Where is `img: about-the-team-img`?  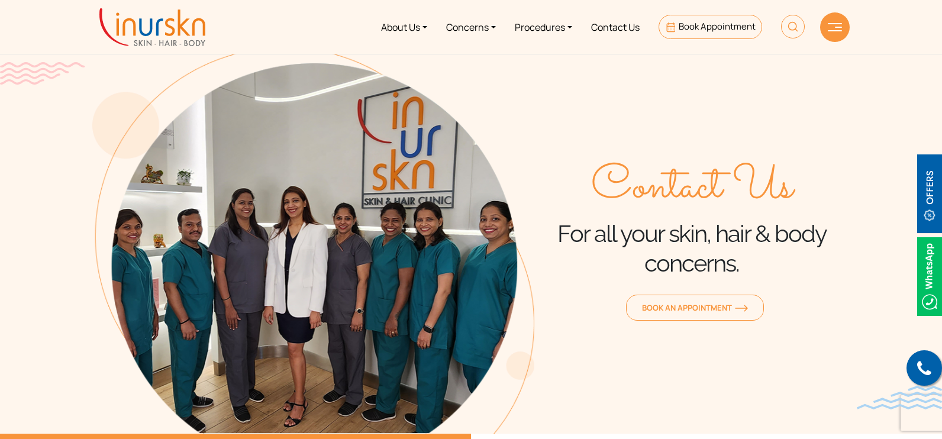
img: about-the-team-img is located at coordinates (313, 240).